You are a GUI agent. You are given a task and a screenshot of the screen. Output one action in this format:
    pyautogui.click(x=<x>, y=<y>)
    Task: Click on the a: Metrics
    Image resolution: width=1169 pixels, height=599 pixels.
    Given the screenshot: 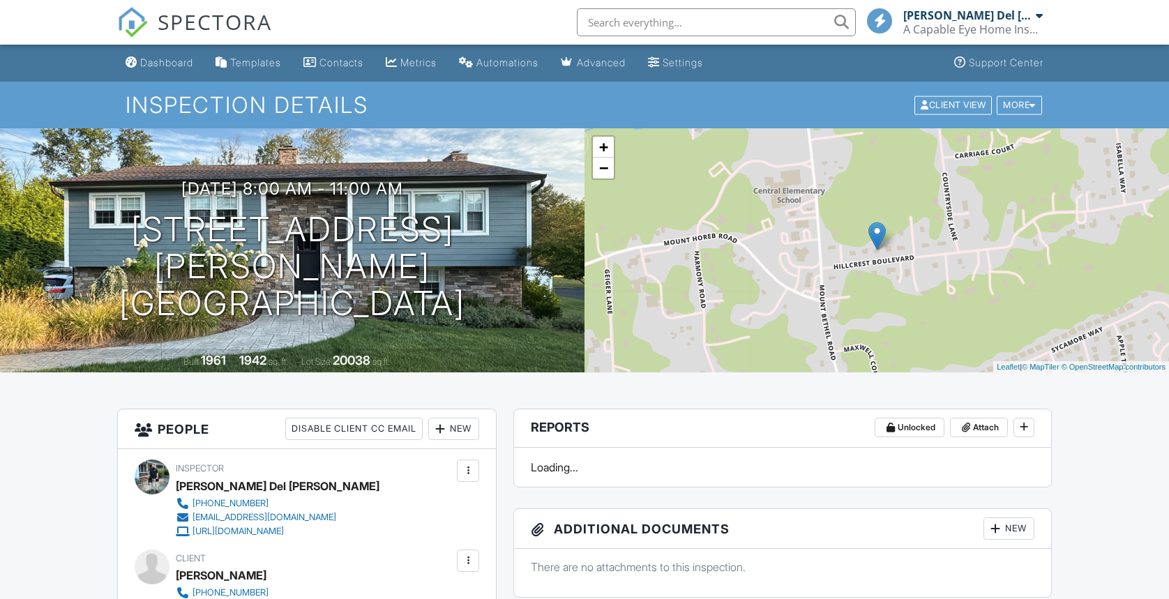 What is the action you would take?
    pyautogui.click(x=411, y=63)
    